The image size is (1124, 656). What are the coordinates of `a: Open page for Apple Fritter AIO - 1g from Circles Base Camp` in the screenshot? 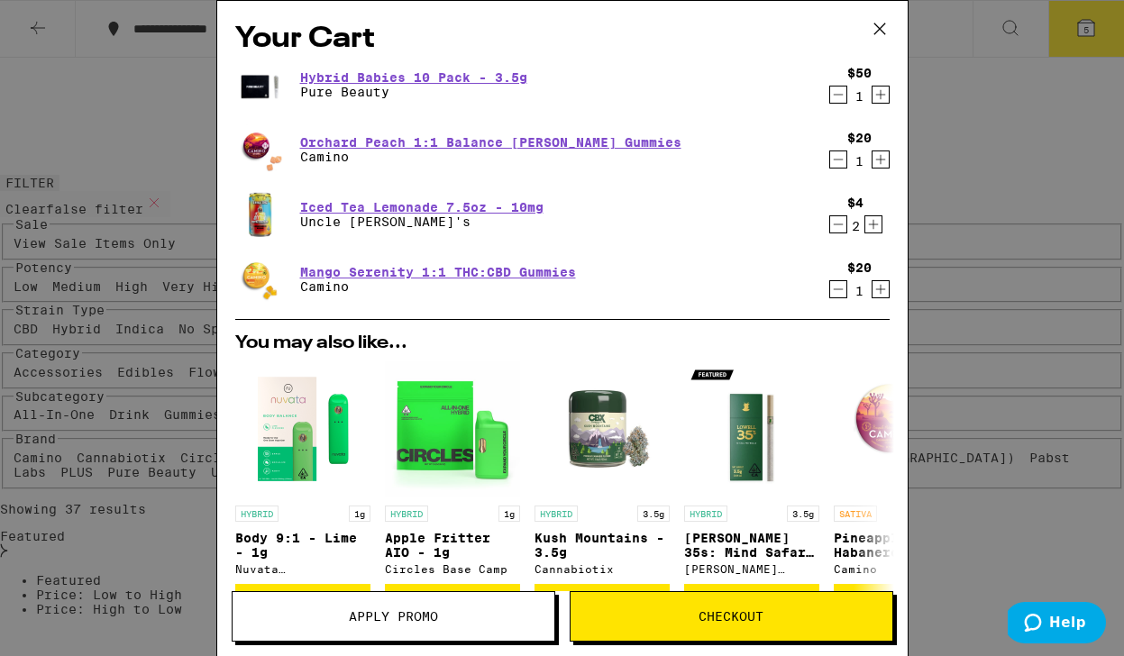 It's located at (452, 472).